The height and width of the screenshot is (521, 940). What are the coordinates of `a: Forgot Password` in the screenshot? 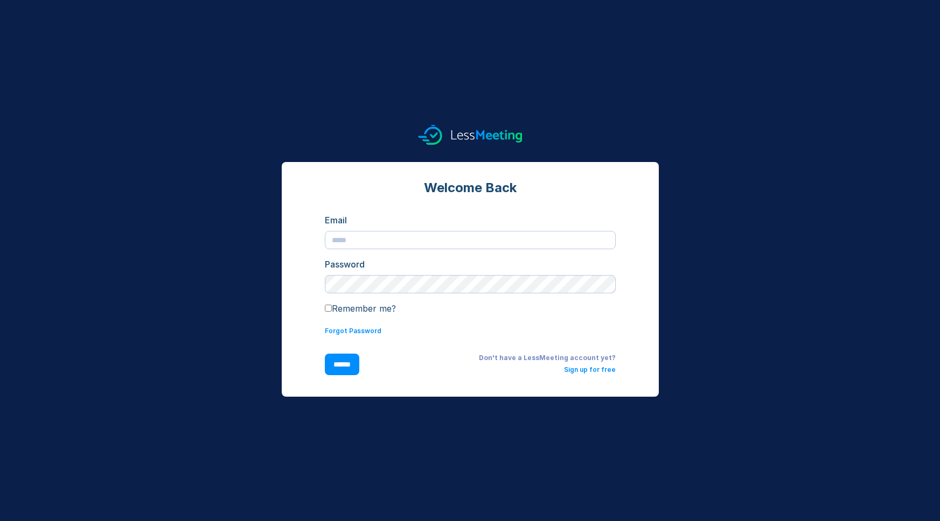 It's located at (353, 331).